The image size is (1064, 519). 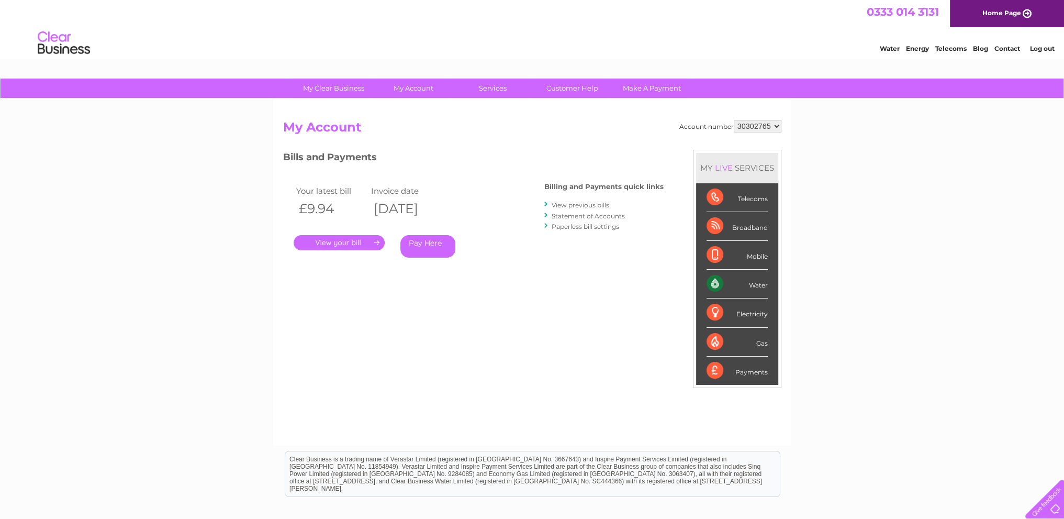 What do you see at coordinates (903, 12) in the screenshot?
I see `span: 0333 014 3131` at bounding box center [903, 12].